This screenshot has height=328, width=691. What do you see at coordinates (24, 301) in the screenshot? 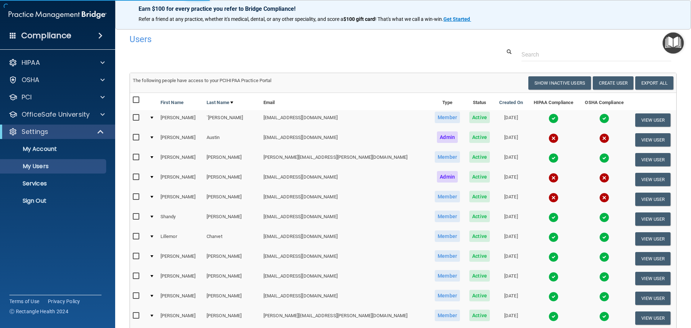
I see `a: Terms of Use` at bounding box center [24, 301].